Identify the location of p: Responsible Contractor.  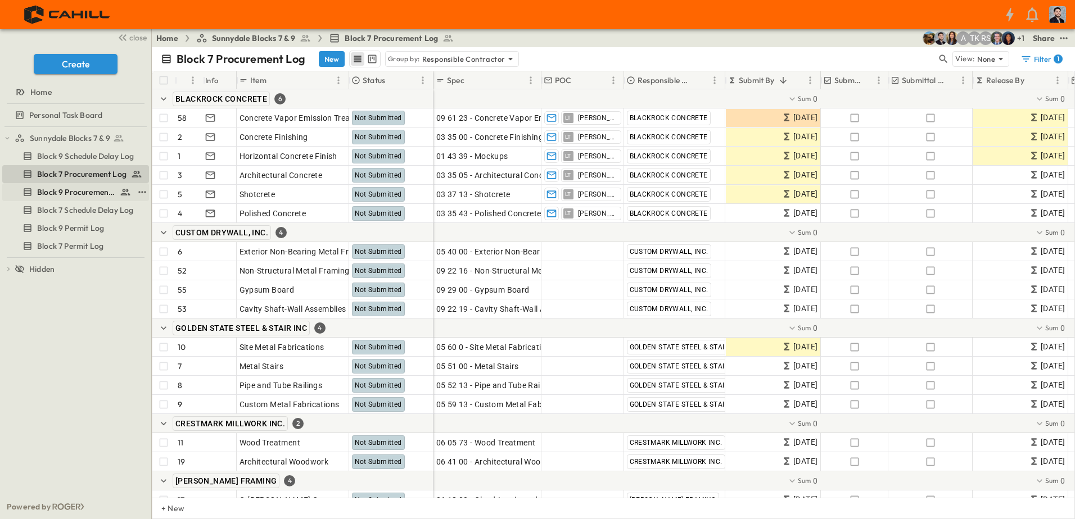
(464, 59).